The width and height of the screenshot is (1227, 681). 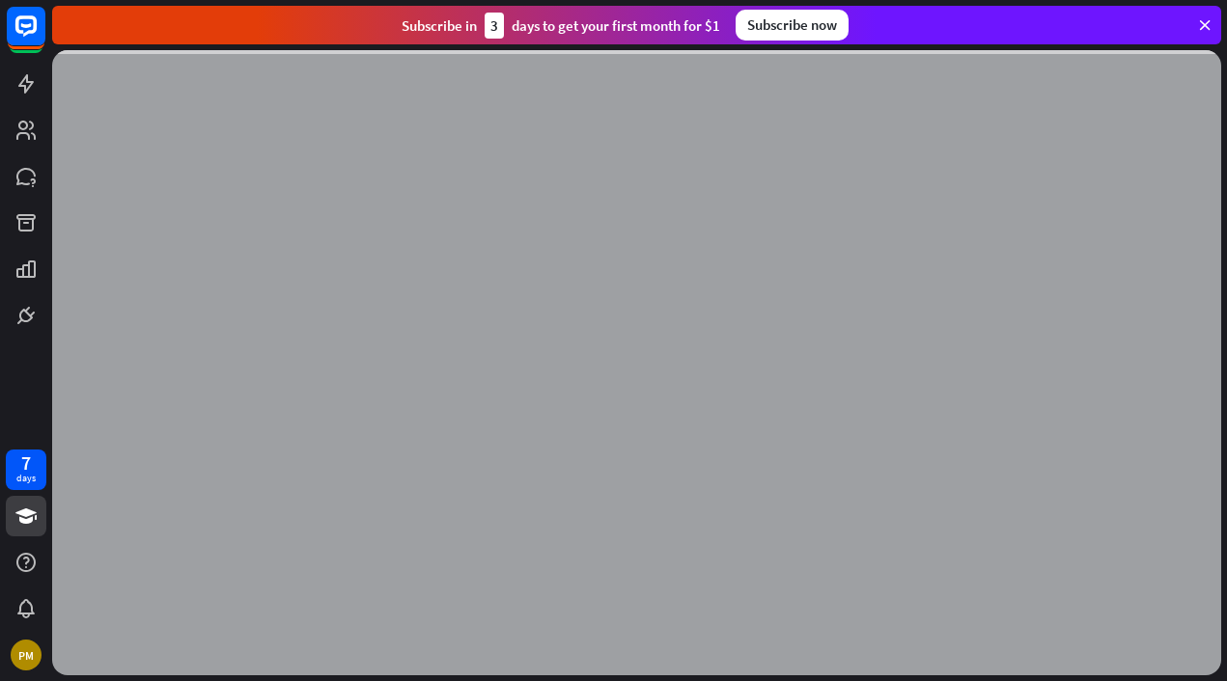 I want to click on div: Subscribe in days to get your first month for $1, so click(x=561, y=25).